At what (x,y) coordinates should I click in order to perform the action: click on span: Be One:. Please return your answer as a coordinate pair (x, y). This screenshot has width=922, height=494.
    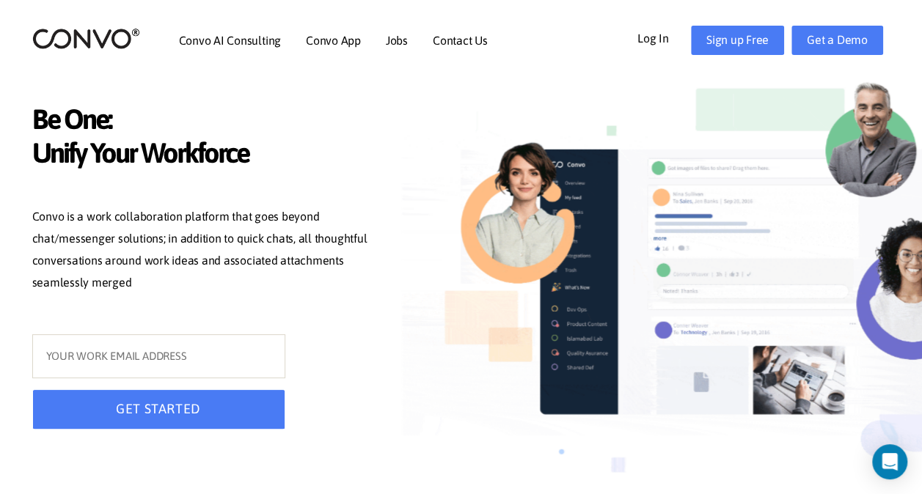
    Looking at the image, I should click on (205, 121).